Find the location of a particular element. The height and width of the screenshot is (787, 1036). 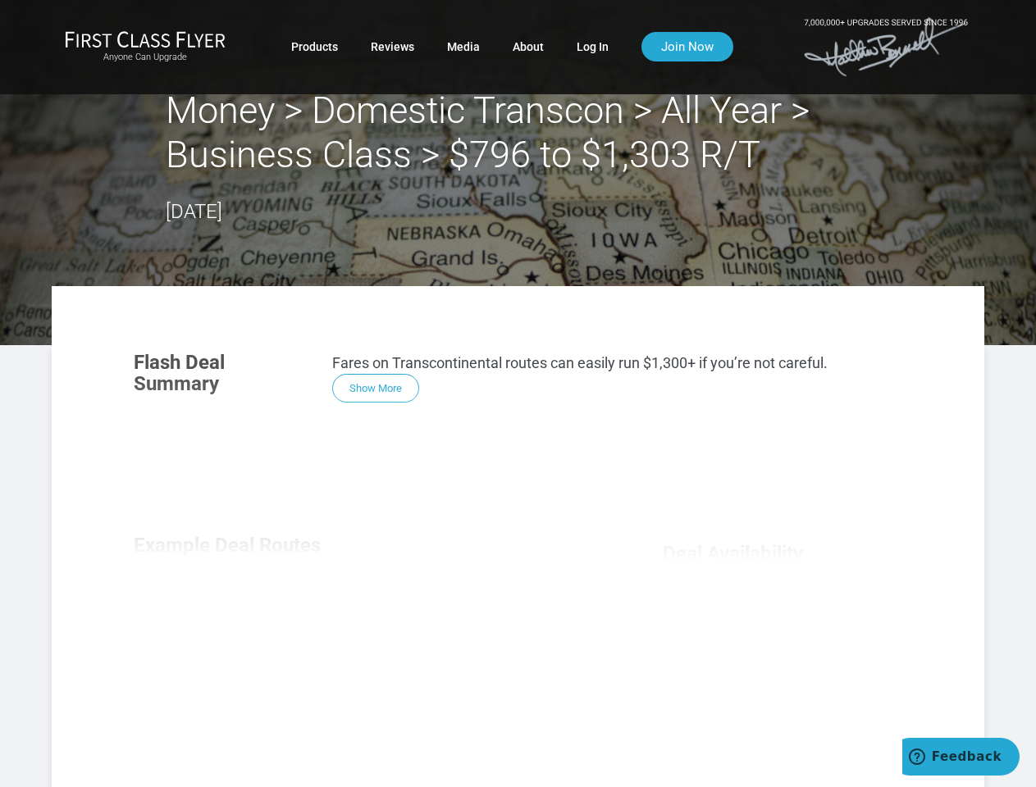

a: Reviews is located at coordinates (392, 47).